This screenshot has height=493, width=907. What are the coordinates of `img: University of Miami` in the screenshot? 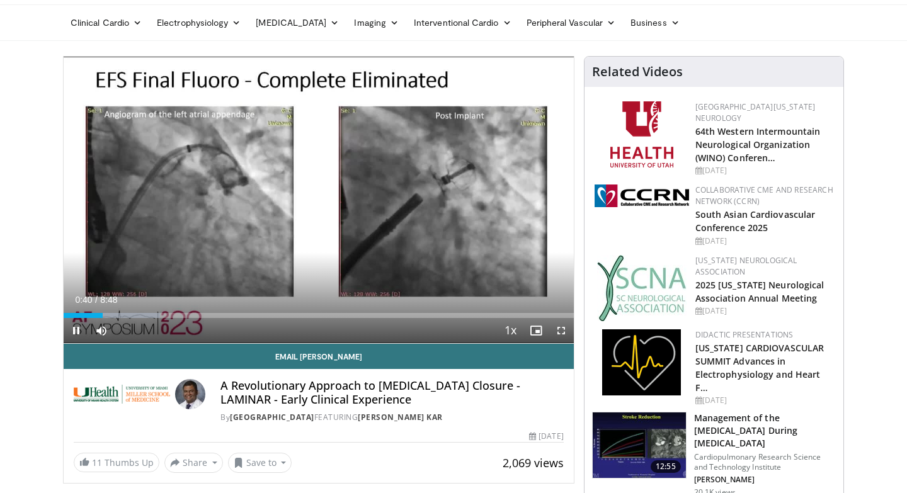 It's located at (122, 394).